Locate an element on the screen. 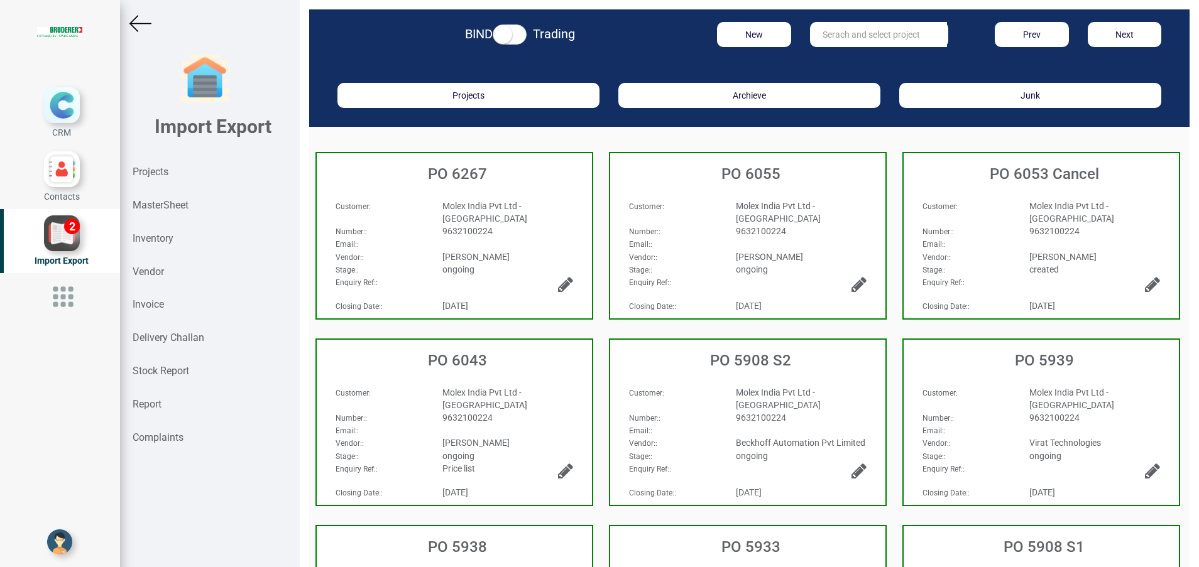 Image resolution: width=1199 pixels, height=567 pixels. img: garage-closed.png is located at coordinates (205, 79).